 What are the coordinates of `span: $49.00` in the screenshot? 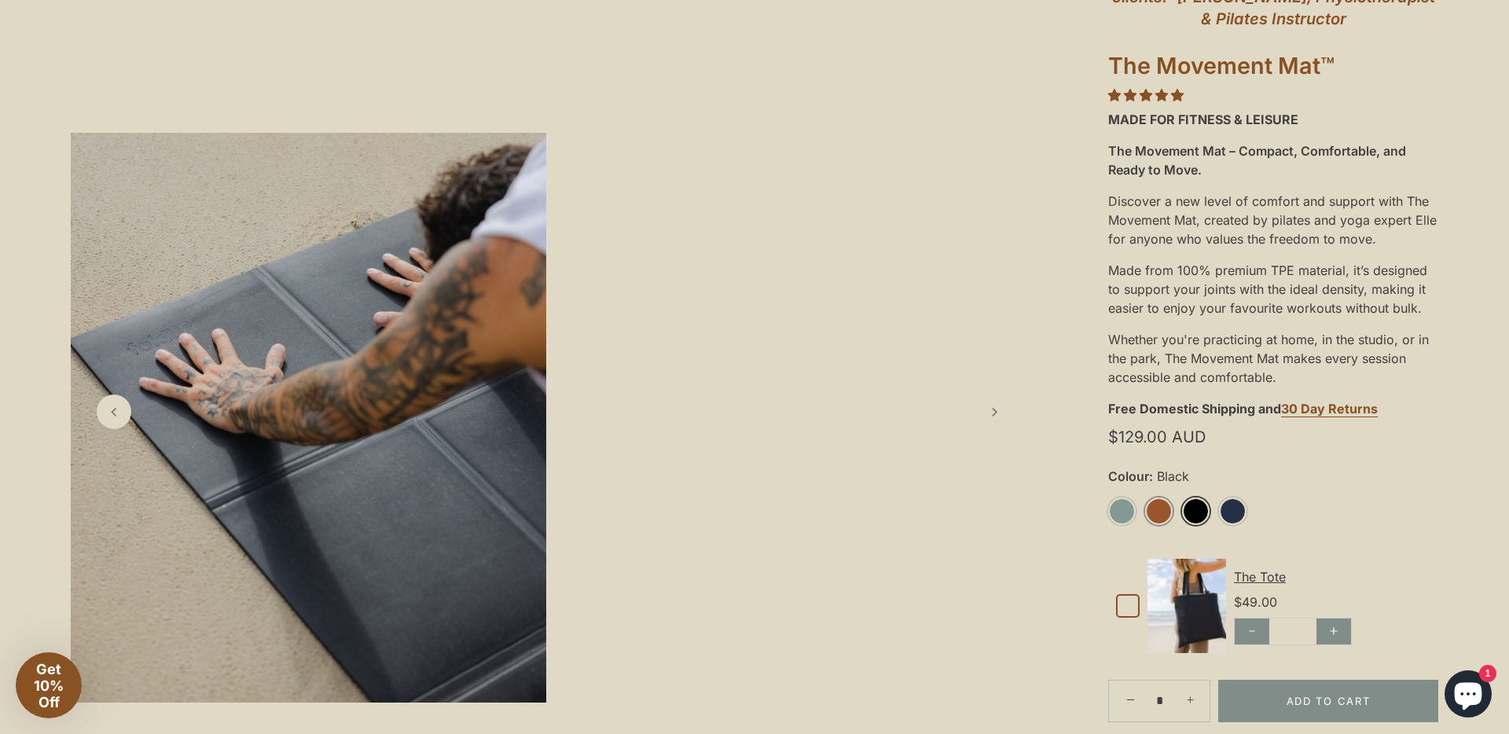 It's located at (1255, 602).